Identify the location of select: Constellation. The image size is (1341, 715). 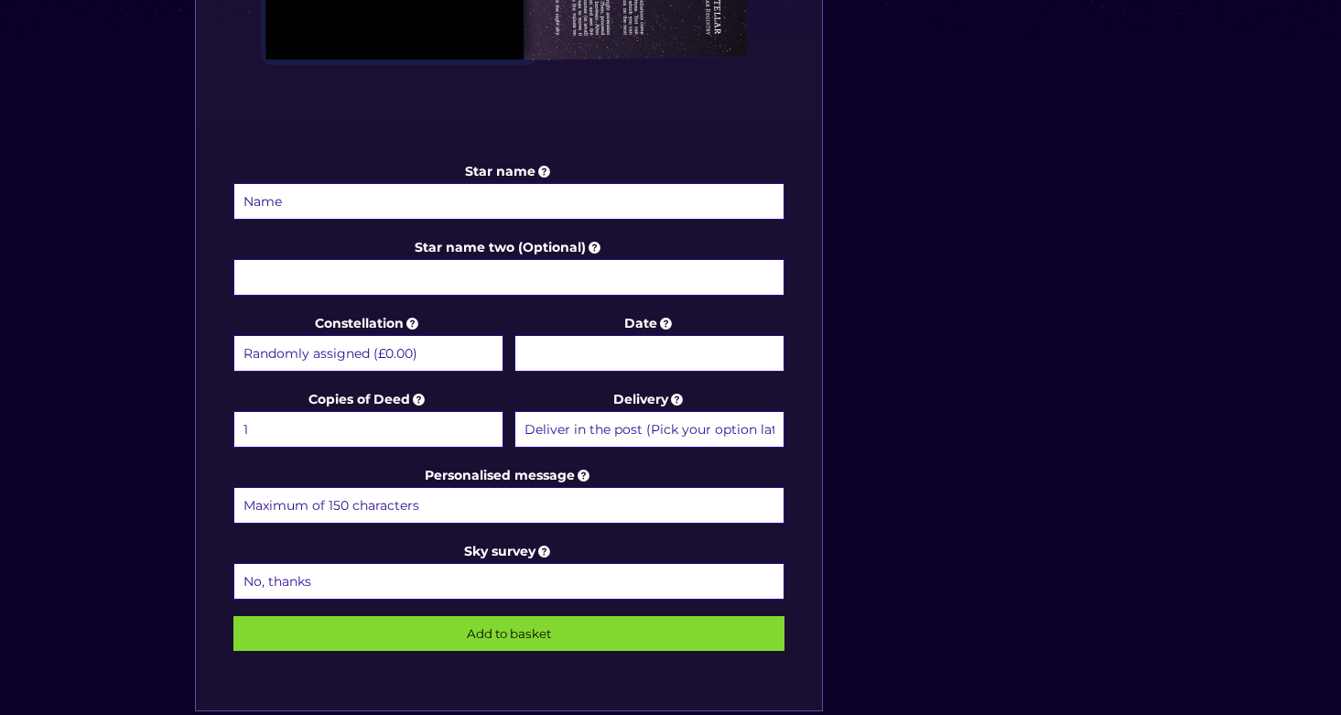
(368, 353).